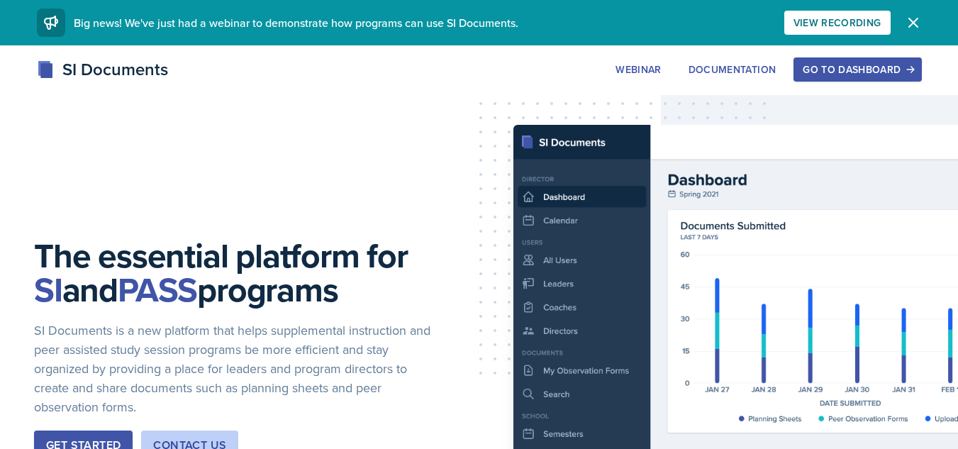  What do you see at coordinates (733, 70) in the screenshot?
I see `div: Documentation` at bounding box center [733, 70].